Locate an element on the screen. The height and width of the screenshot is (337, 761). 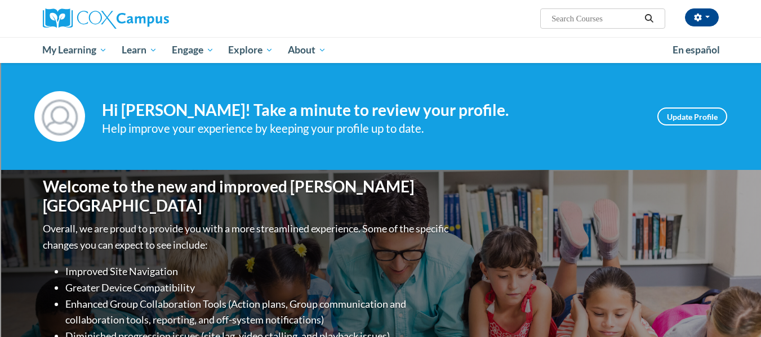
span: En español is located at coordinates (696, 50).